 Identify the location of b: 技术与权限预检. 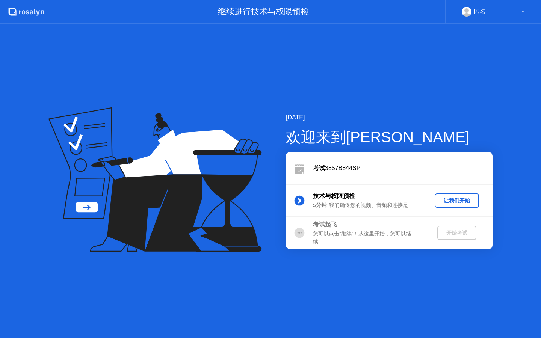
(334, 196).